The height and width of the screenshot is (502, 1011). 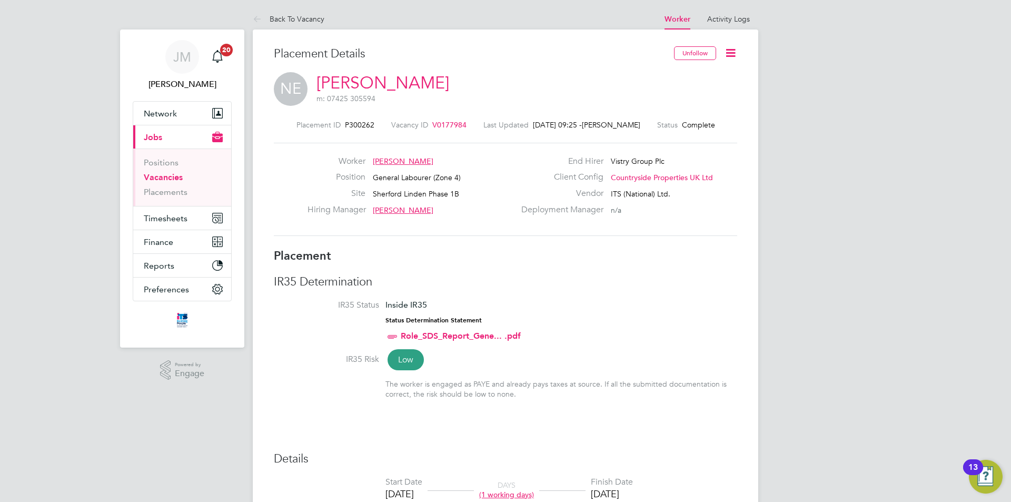 I want to click on label: Placement ID, so click(x=319, y=125).